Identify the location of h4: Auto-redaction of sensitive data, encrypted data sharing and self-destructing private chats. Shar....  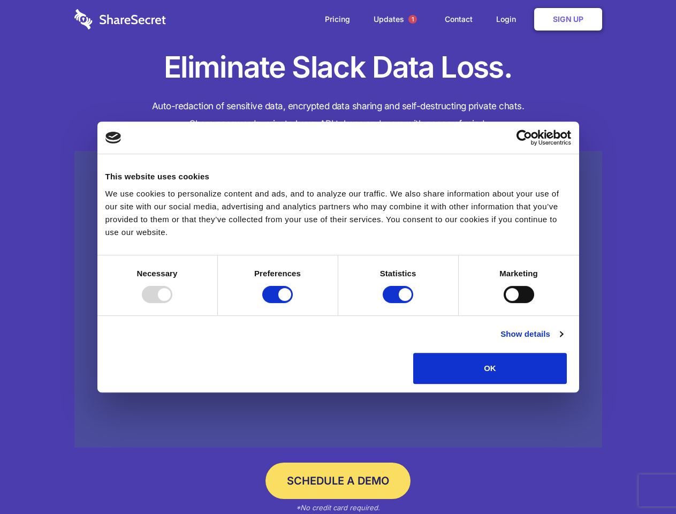
(338, 115).